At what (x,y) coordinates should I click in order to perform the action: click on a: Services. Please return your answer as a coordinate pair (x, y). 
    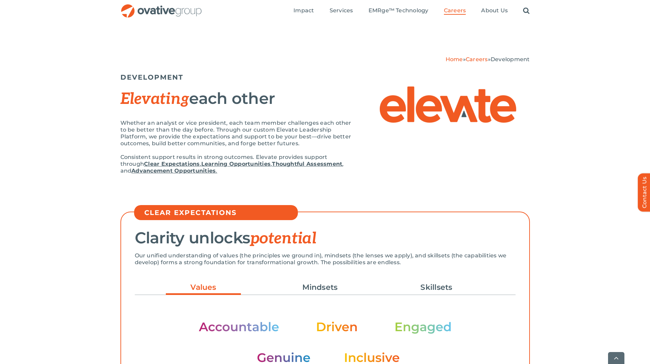
    Looking at the image, I should click on (341, 11).